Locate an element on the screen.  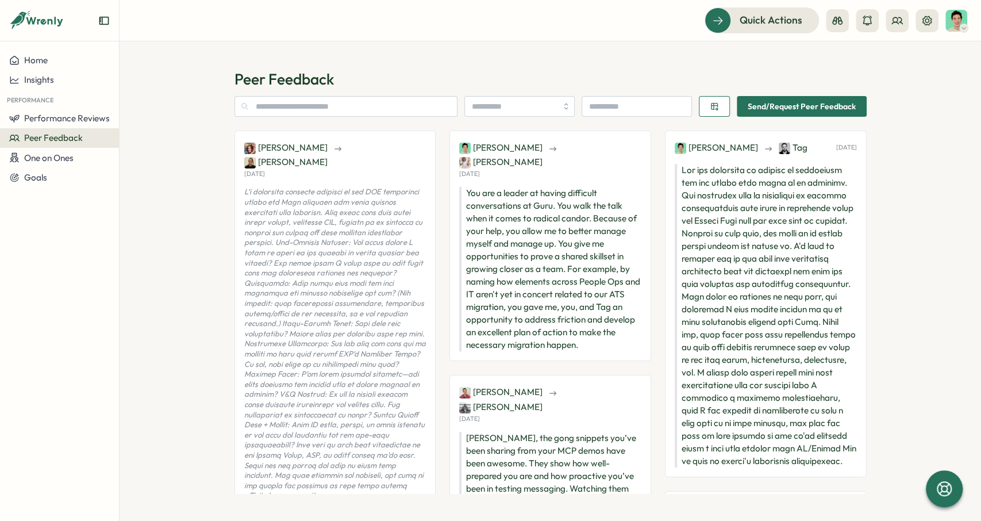
span: Peer Feedback is located at coordinates (53, 137).